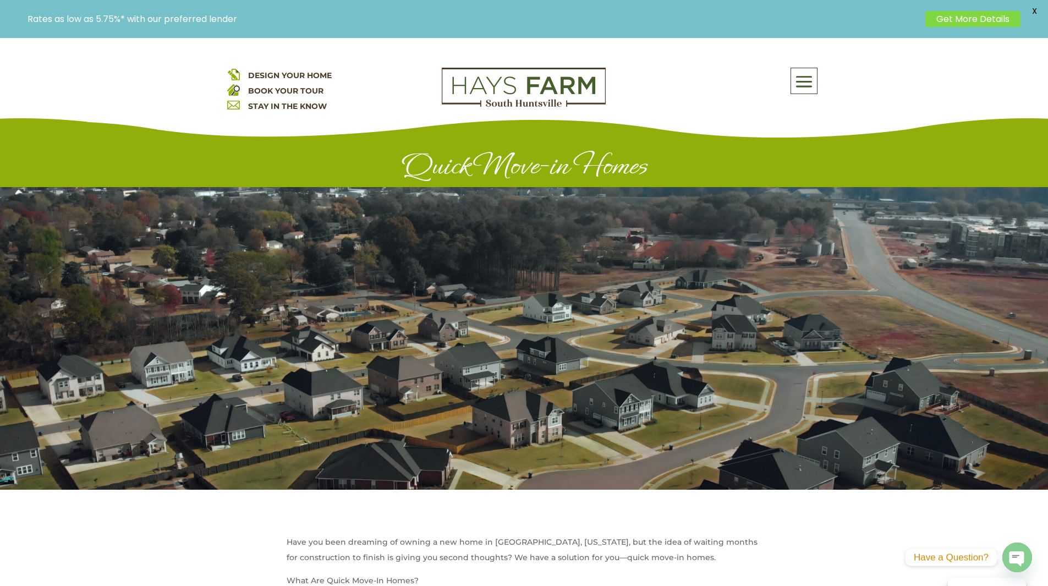  What do you see at coordinates (290, 75) in the screenshot?
I see `a: DESIGN YOUR HOME` at bounding box center [290, 75].